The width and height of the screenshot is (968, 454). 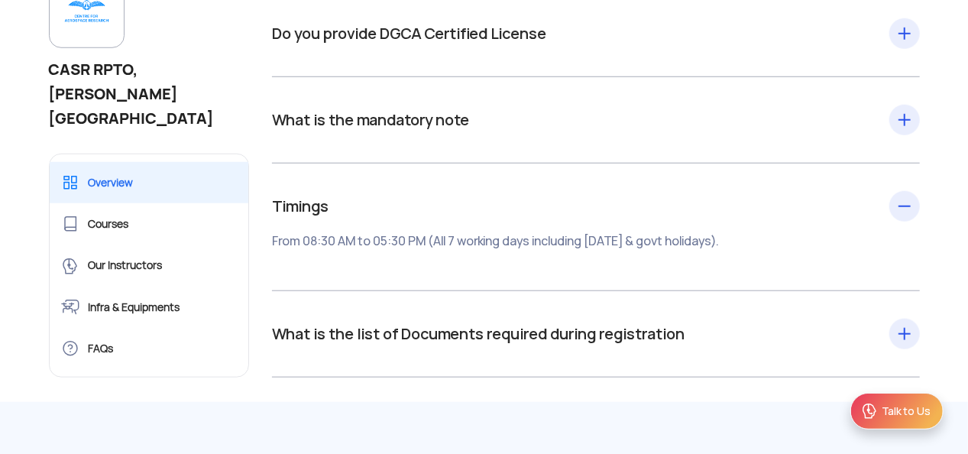 What do you see at coordinates (596, 334) in the screenshot?
I see `div: What is the list of Documents required during registration` at bounding box center [596, 334].